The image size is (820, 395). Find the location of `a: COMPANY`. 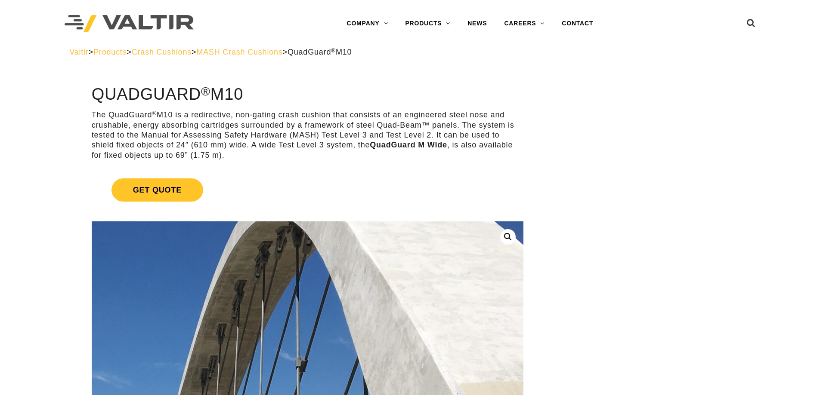

a: COMPANY is located at coordinates (367, 24).